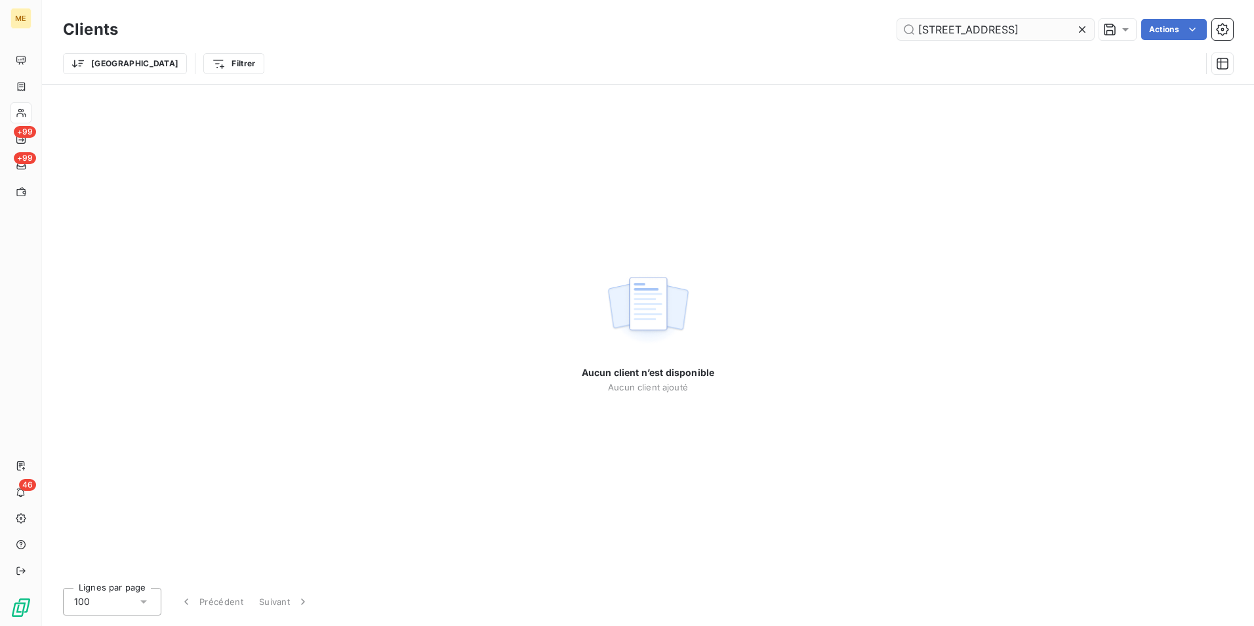 The image size is (1254, 626). Describe the element at coordinates (211, 601) in the screenshot. I see `button: Précédent` at that location.